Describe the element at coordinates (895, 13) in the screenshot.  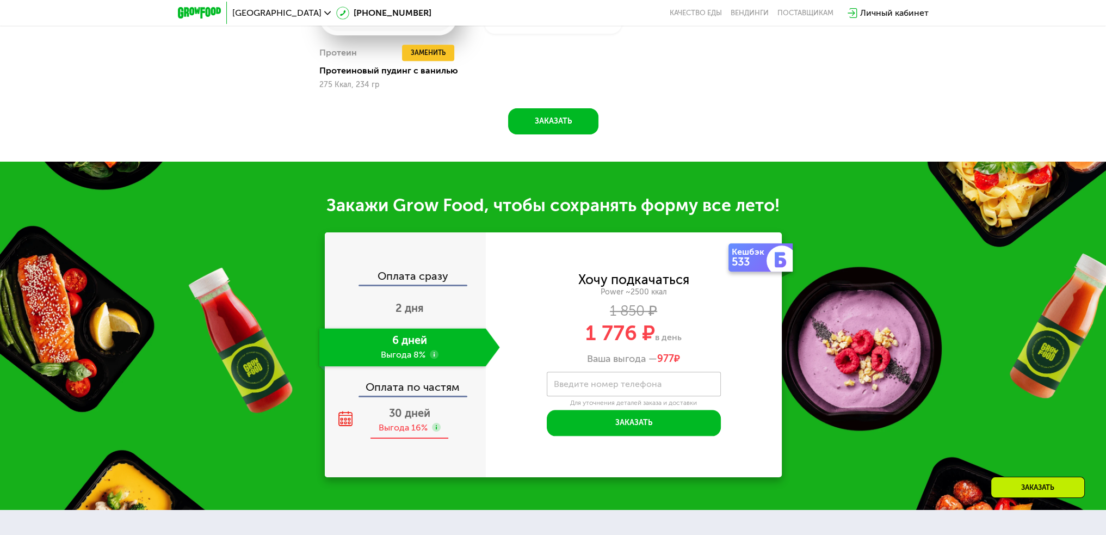
I see `div: Личный кабинет` at that location.